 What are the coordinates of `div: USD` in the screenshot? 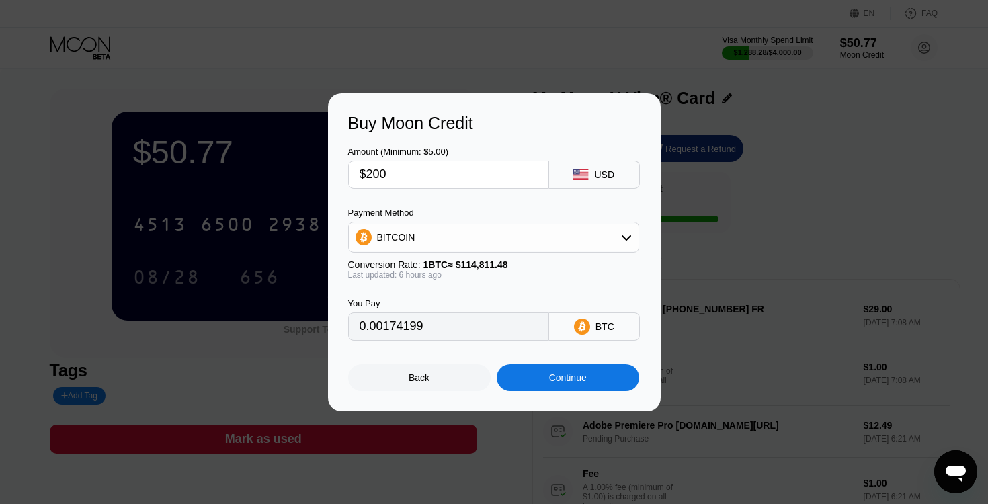 It's located at (604, 175).